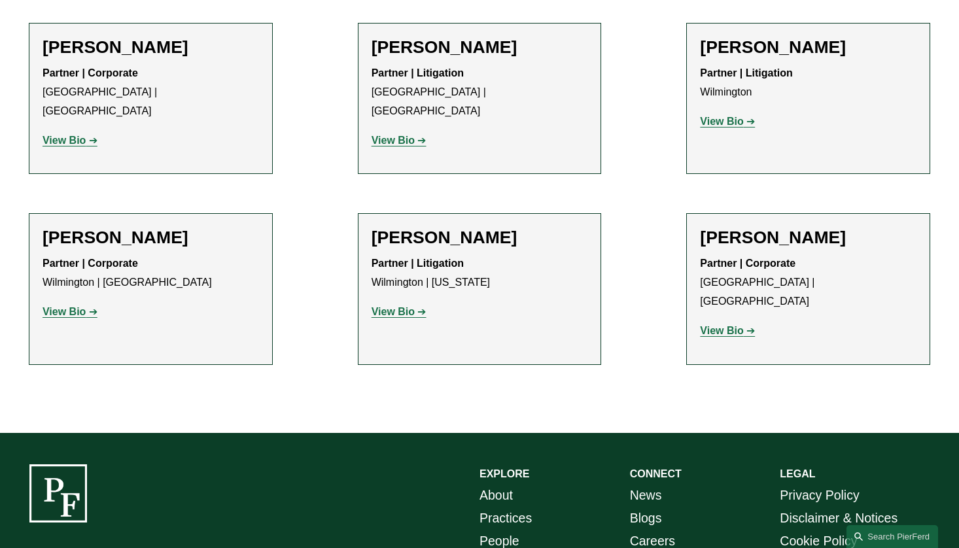  What do you see at coordinates (504, 473) in the screenshot?
I see `strong: EXPLORE` at bounding box center [504, 473].